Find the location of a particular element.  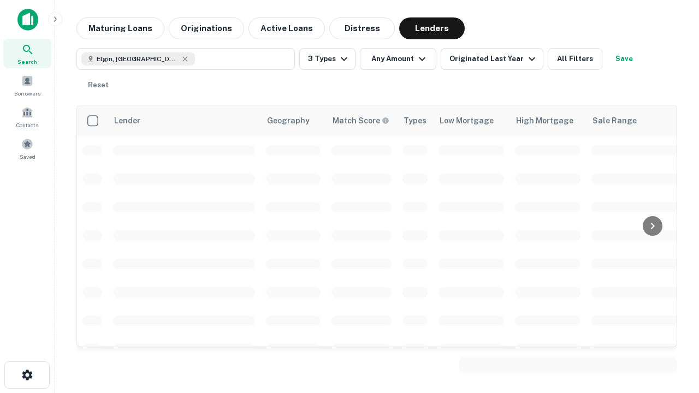

div: High Mortgage is located at coordinates (545, 121).